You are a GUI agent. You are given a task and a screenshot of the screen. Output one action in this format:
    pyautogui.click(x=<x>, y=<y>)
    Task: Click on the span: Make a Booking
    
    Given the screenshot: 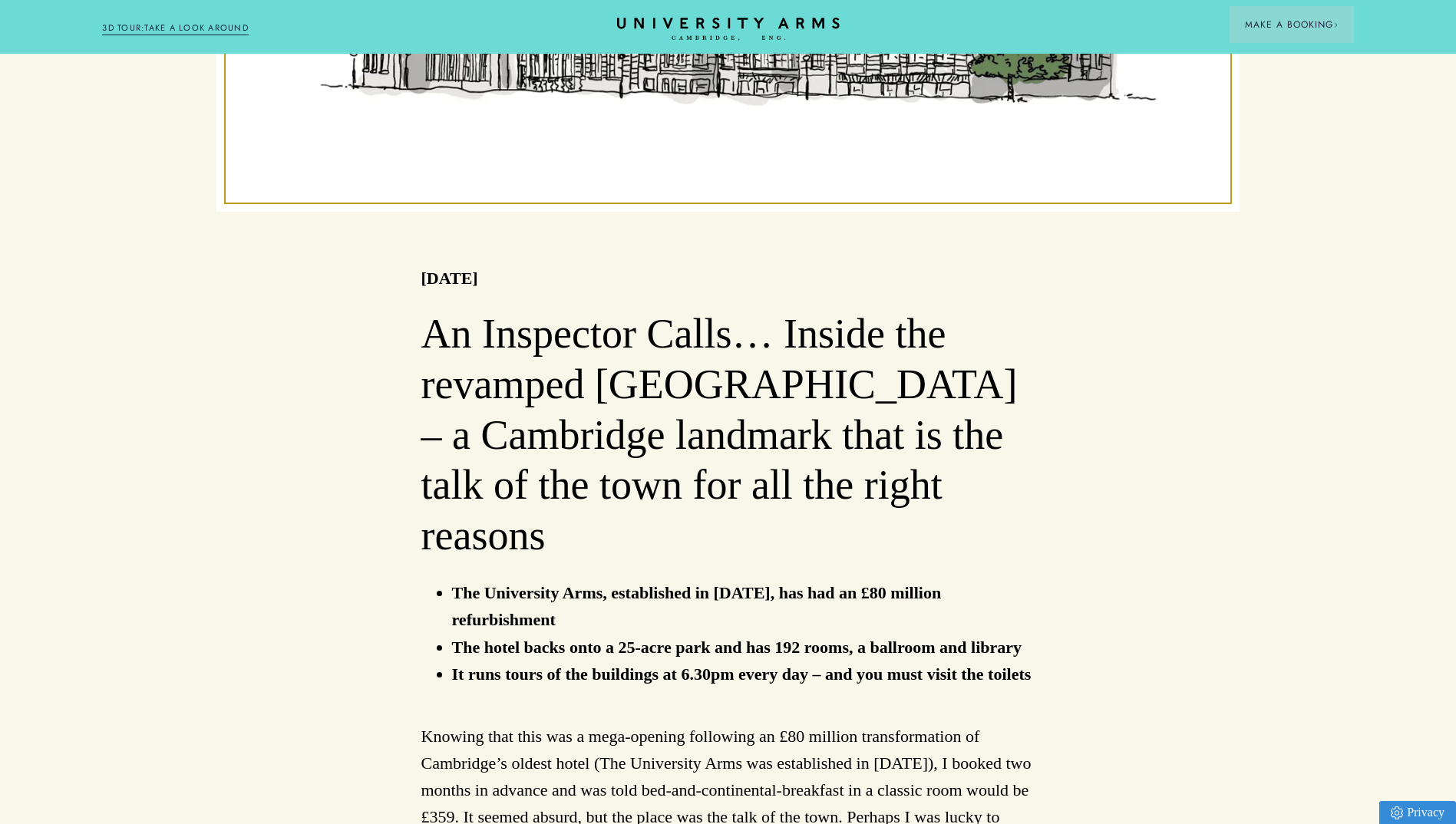 What is the action you would take?
    pyautogui.click(x=1292, y=24)
    